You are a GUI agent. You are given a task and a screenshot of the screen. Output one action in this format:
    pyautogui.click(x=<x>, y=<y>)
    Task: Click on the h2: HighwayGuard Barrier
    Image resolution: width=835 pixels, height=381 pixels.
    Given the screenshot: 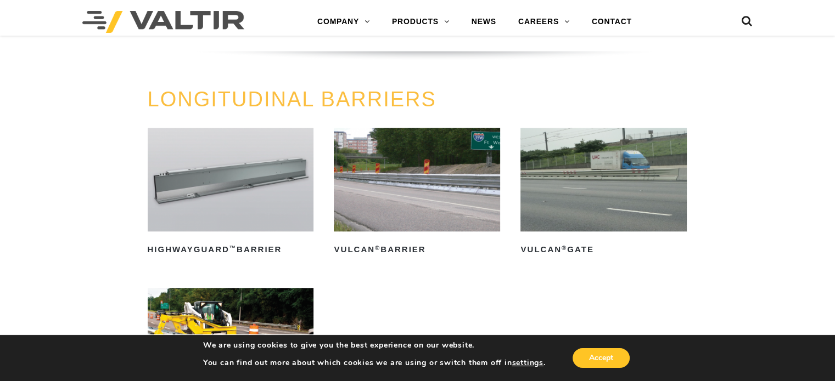 What is the action you would take?
    pyautogui.click(x=230, y=250)
    